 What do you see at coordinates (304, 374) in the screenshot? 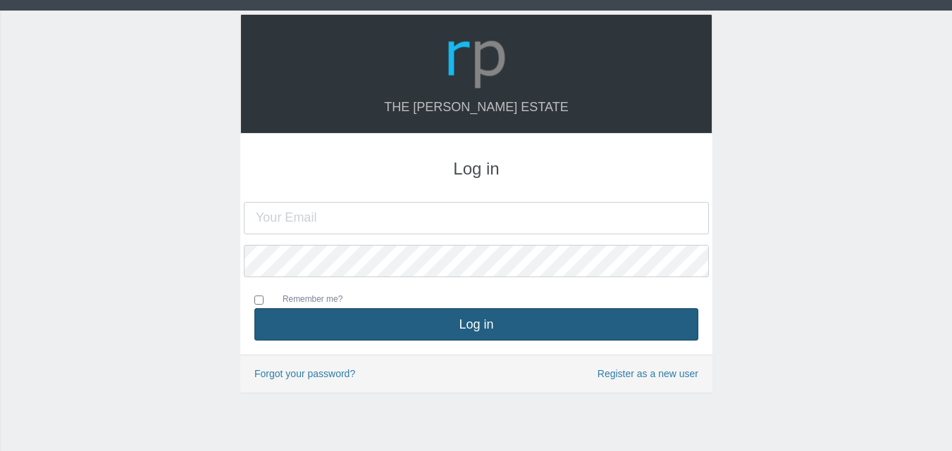
I see `a: Forgot your password?` at bounding box center [304, 374].